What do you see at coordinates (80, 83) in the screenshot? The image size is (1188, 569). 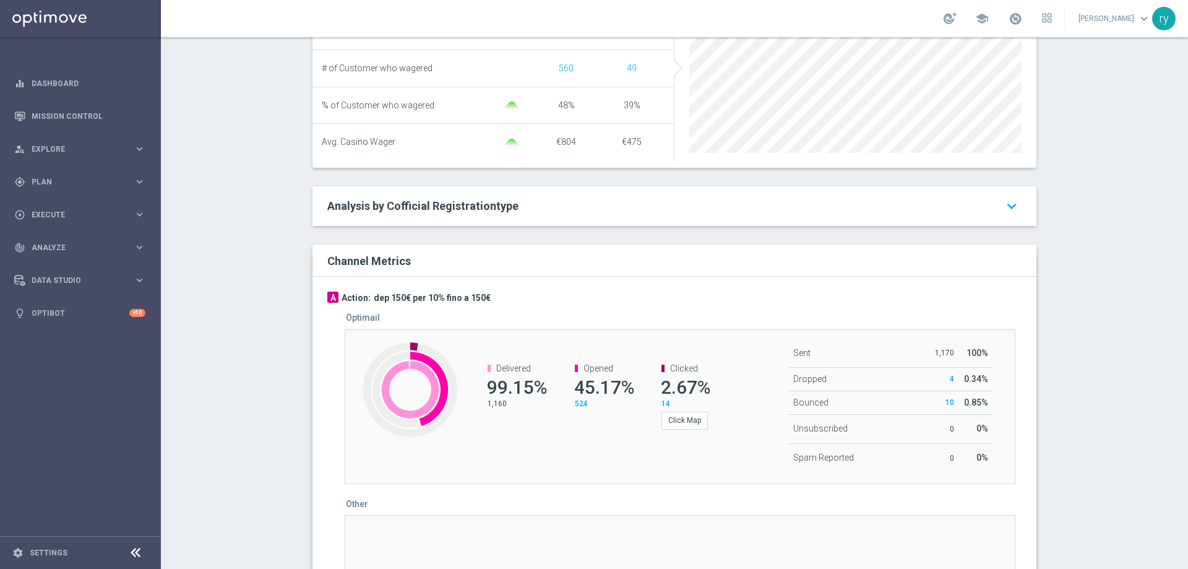 I see `div: Dashboard` at bounding box center [80, 83].